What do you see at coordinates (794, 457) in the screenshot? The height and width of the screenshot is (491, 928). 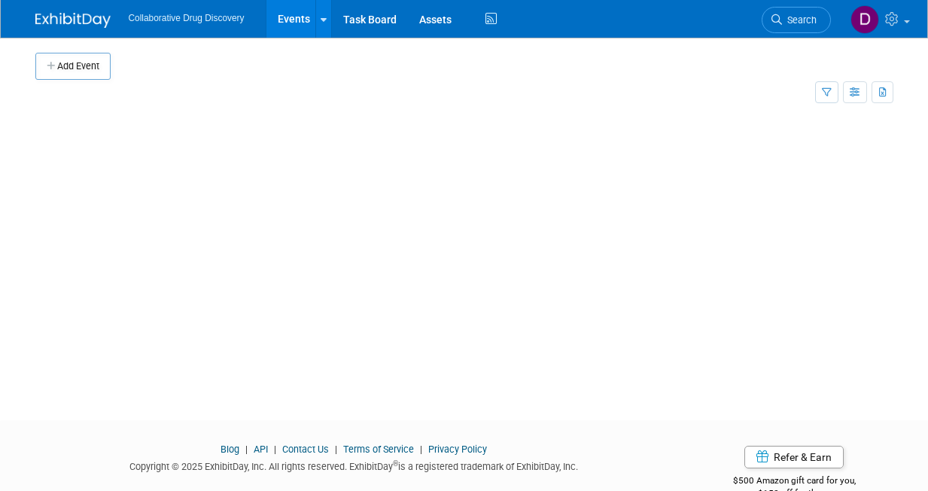 I see `a: Refer & Earn` at bounding box center [794, 457].